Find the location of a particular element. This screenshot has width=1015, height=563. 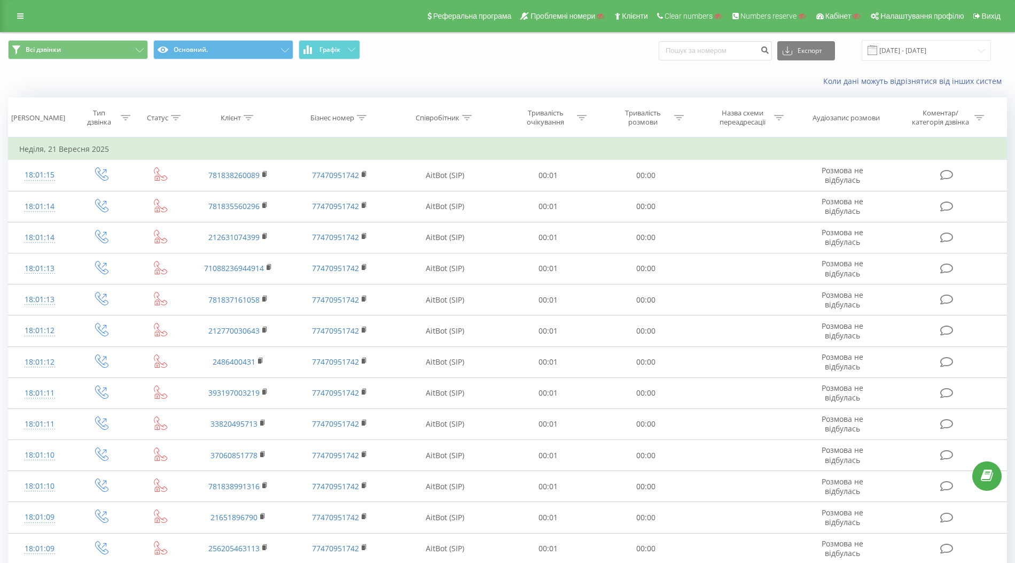

a: 71088236944914 is located at coordinates (234, 268).